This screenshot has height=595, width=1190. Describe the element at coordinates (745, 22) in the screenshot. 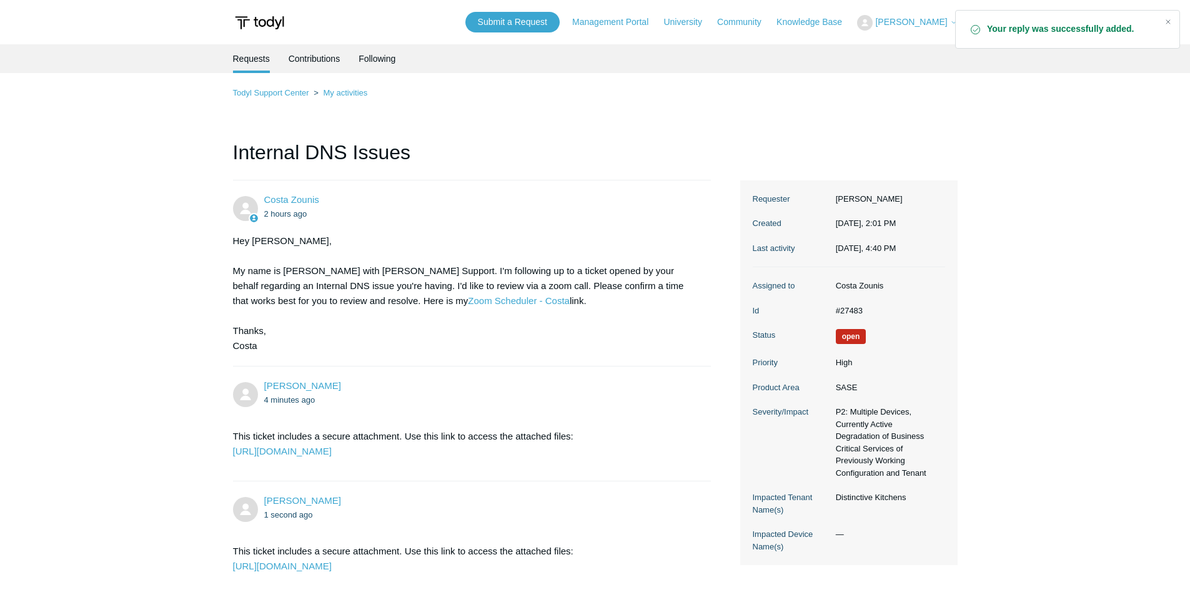

I see `a: Community` at that location.